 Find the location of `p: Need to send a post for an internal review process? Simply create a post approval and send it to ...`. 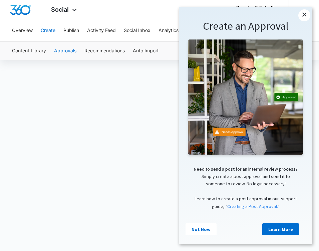

p: Need to send a post for an internal review process? Simply create a post approval and send it to ... is located at coordinates (67, 180).